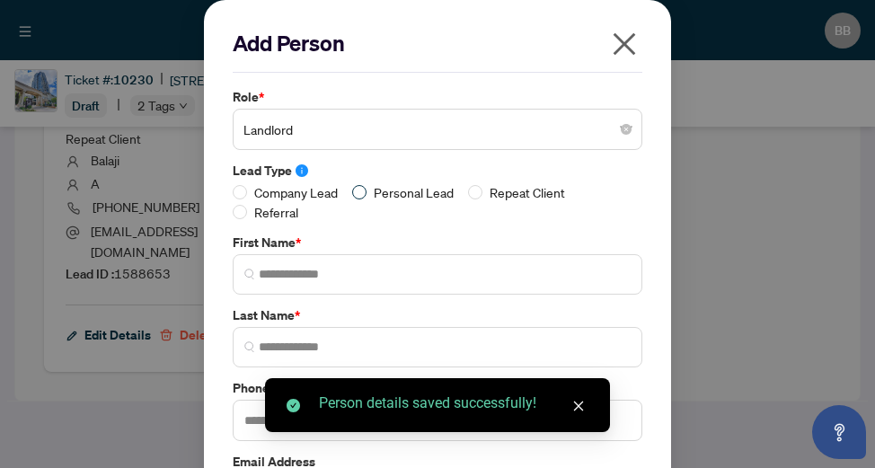  Describe the element at coordinates (296, 192) in the screenshot. I see `span: Company Lead` at that location.